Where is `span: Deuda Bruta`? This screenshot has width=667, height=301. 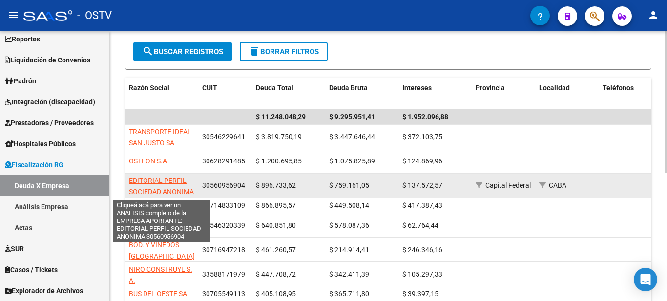 span: Deuda Bruta is located at coordinates (348, 88).